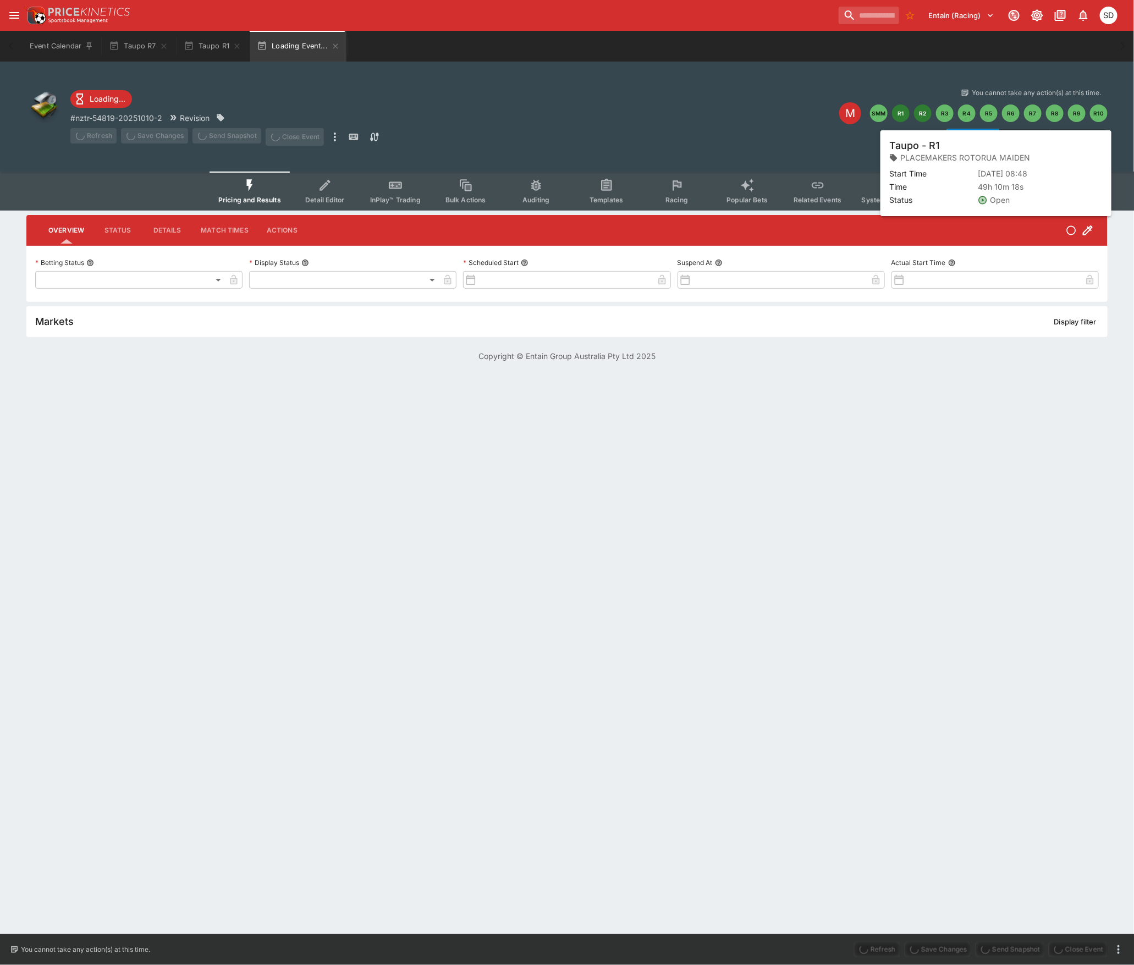 Image resolution: width=1134 pixels, height=965 pixels. What do you see at coordinates (1055, 113) in the screenshot?
I see `button: R8` at bounding box center [1055, 113].